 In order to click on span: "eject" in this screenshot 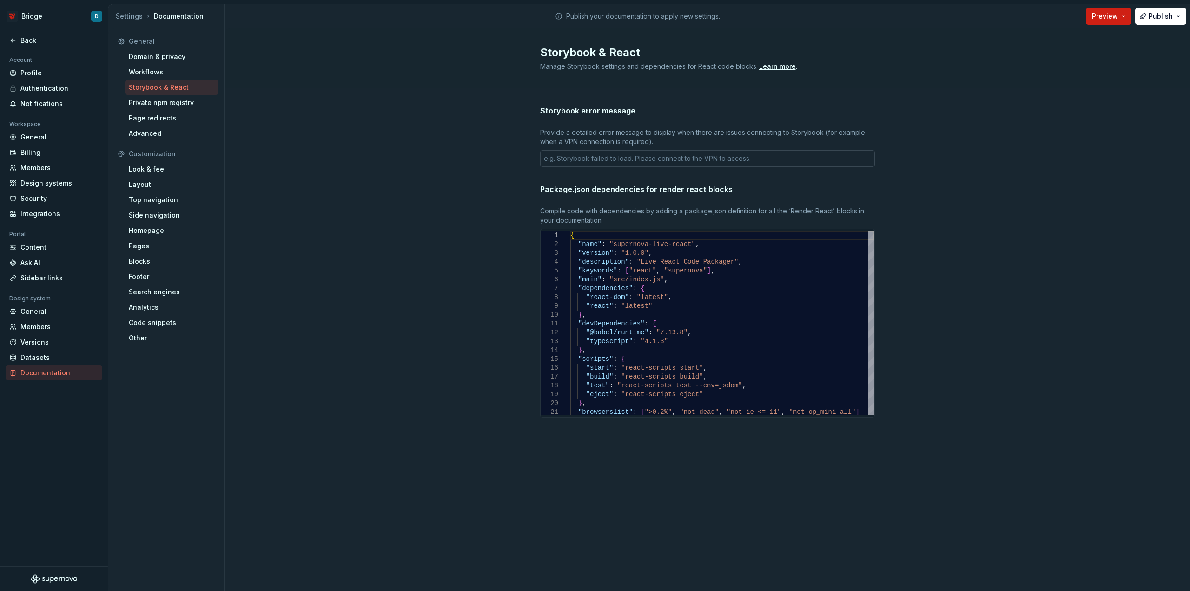, I will do `click(599, 394)`.